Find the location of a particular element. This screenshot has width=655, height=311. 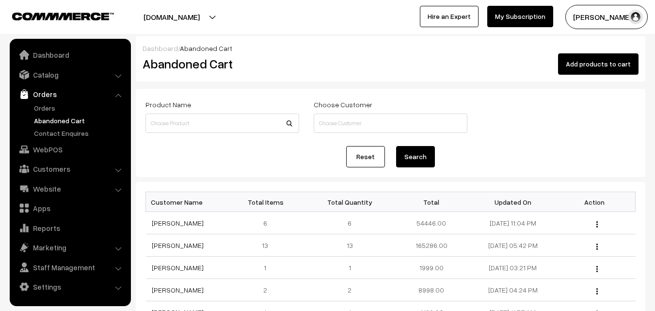

a: Reset is located at coordinates (366, 157).